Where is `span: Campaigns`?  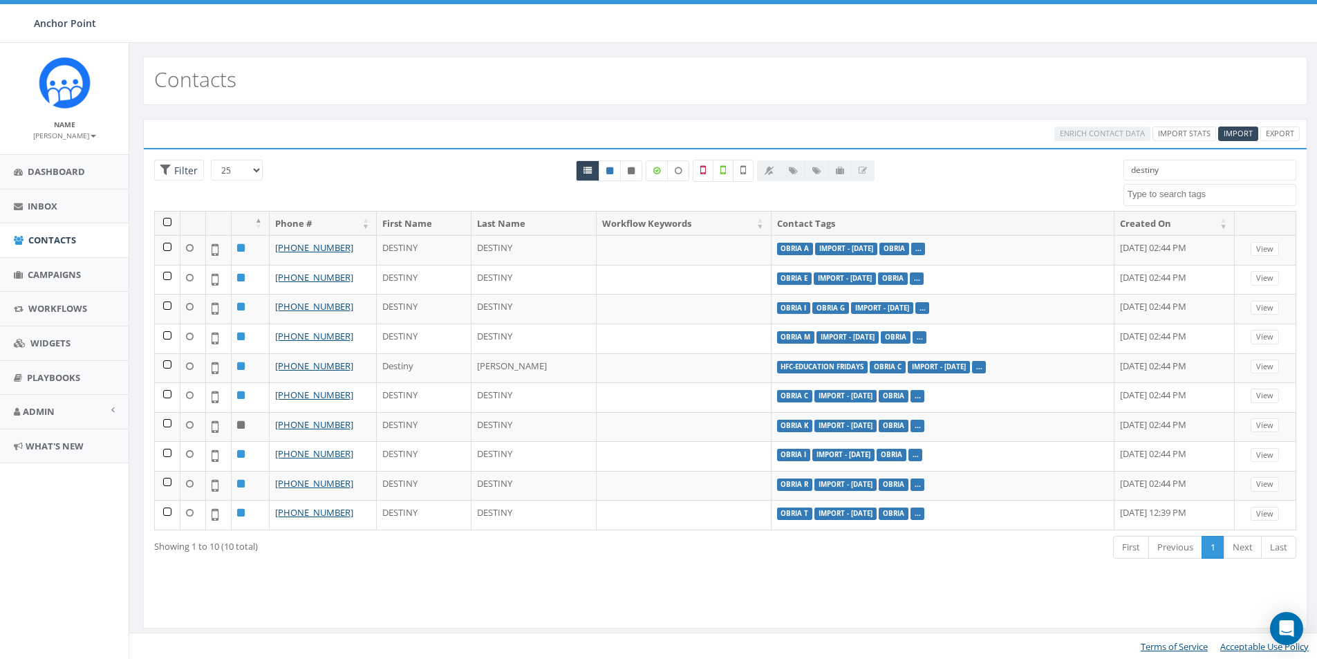 span: Campaigns is located at coordinates (54, 274).